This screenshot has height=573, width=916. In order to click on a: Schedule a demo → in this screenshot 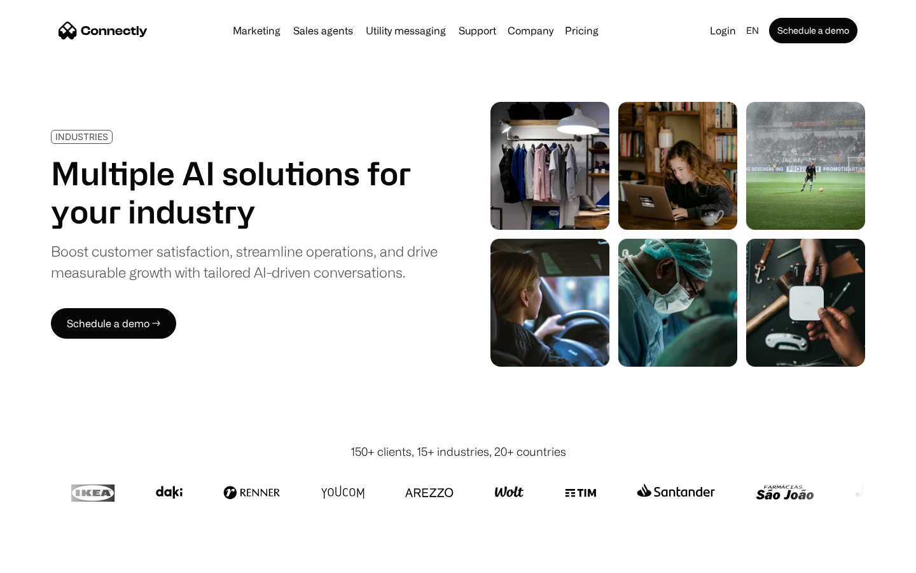, I will do `click(113, 323)`.